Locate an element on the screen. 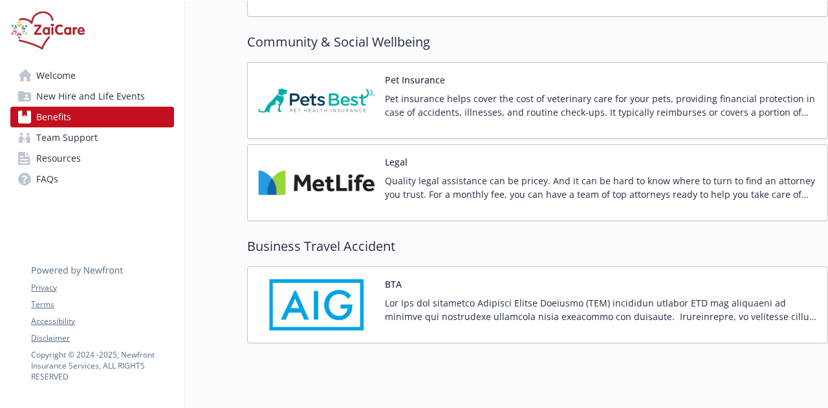 This screenshot has width=828, height=408. a: Team Support is located at coordinates (92, 138).